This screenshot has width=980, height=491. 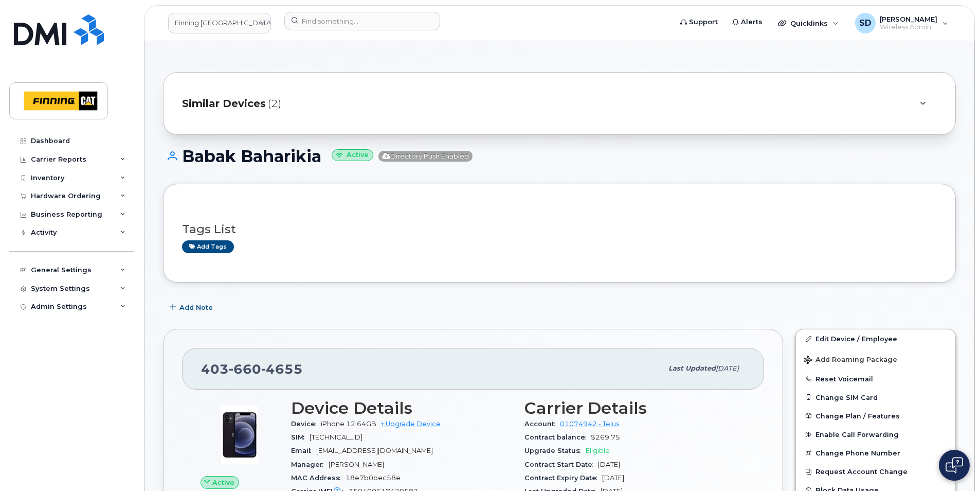 I want to click on button: Change SIM Card, so click(x=876, y=397).